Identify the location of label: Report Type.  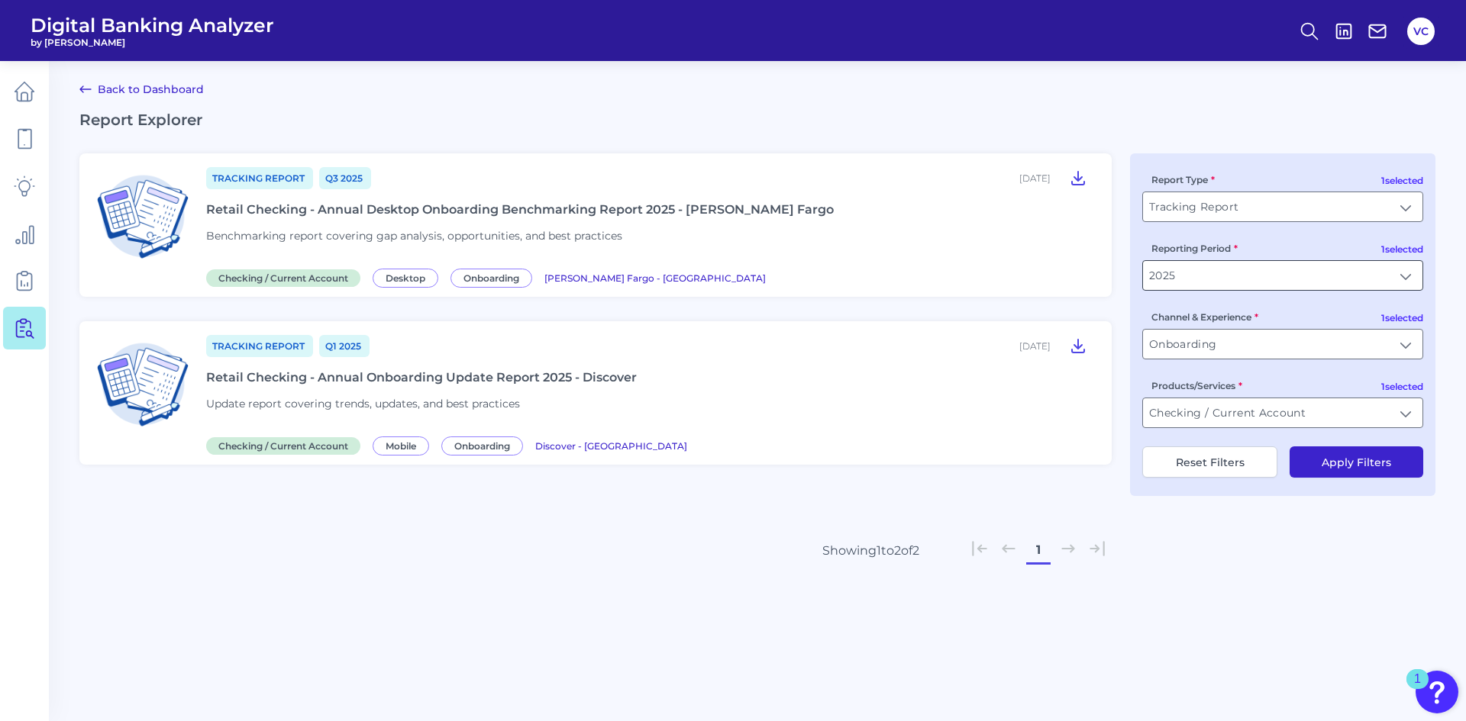
(1183, 179).